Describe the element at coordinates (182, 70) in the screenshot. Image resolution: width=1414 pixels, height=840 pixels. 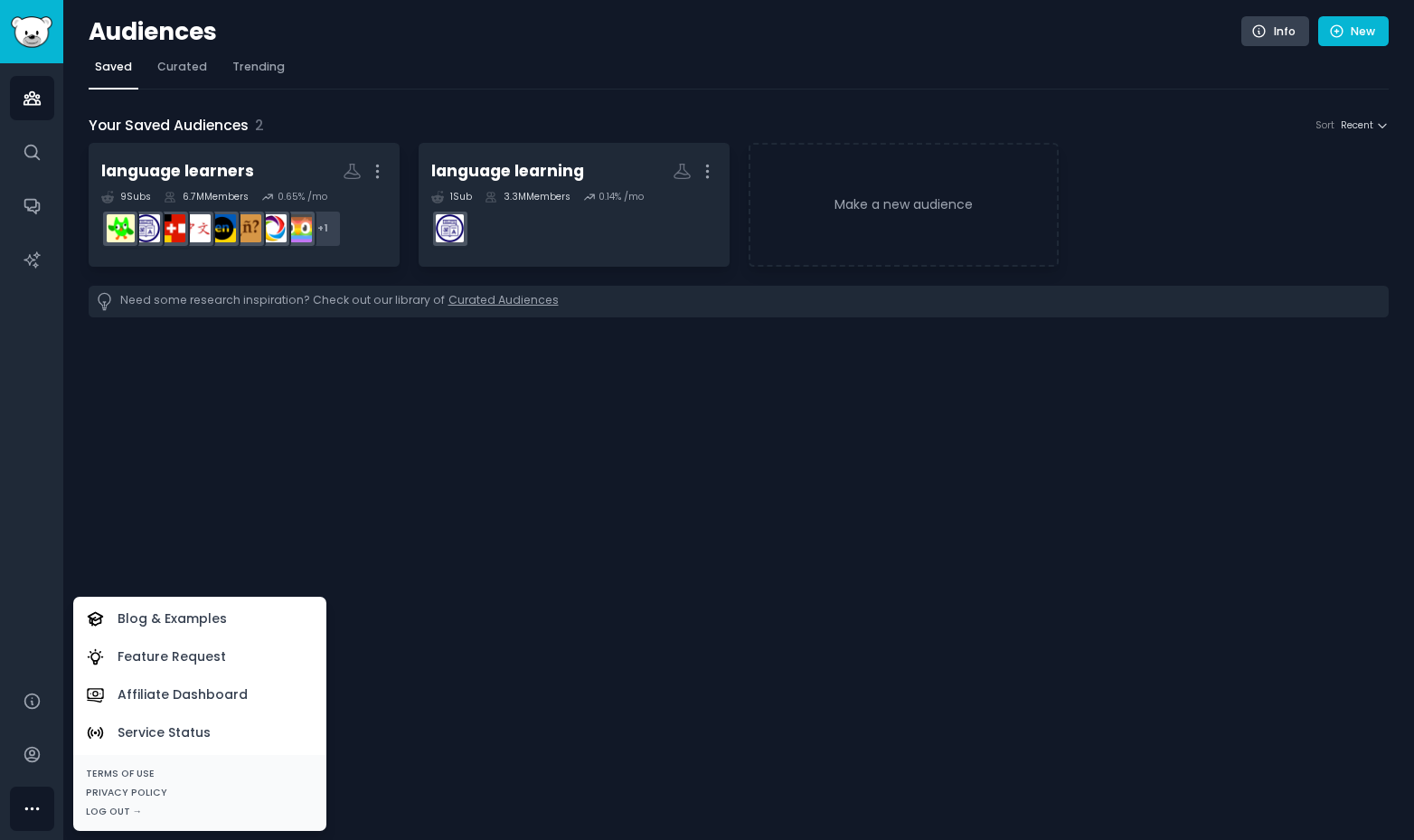
I see `a: Curated` at that location.